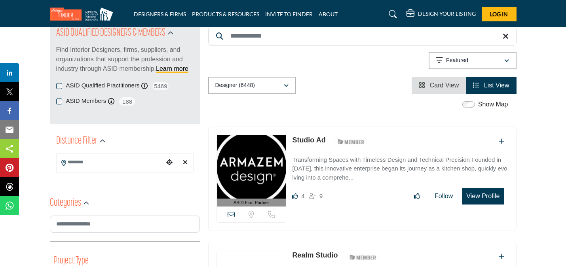 This screenshot has width=566, height=267. What do you see at coordinates (225, 14) in the screenshot?
I see `a: PRODUCTS & RESOURCES` at bounding box center [225, 14].